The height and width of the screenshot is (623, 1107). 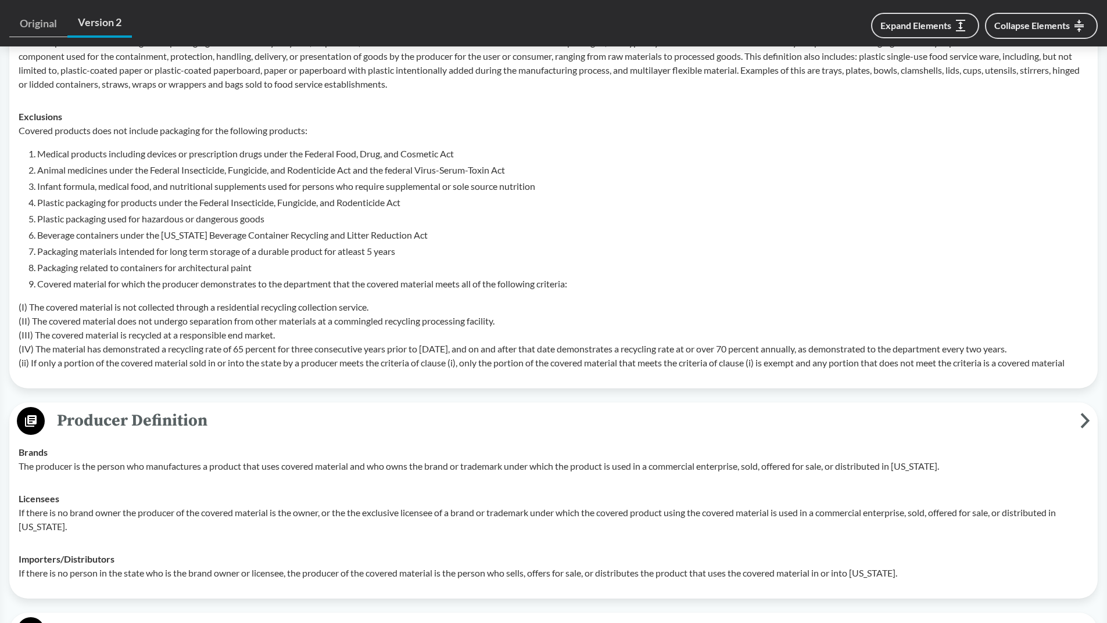 What do you see at coordinates (1041, 26) in the screenshot?
I see `button: Collapse Elements` at bounding box center [1041, 26].